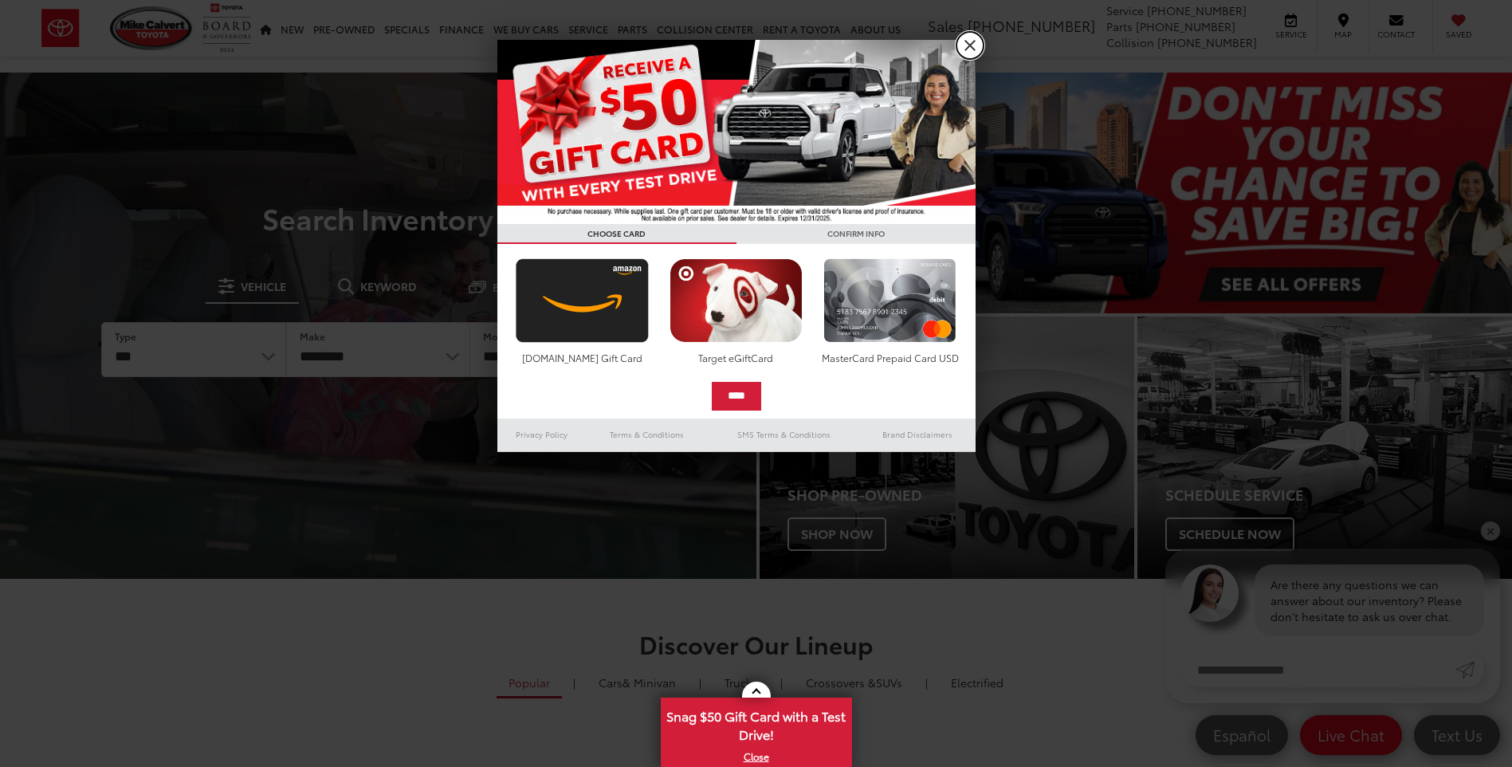  Describe the element at coordinates (736, 132) in the screenshot. I see `img: 55838_top_625864.jpg` at that location.